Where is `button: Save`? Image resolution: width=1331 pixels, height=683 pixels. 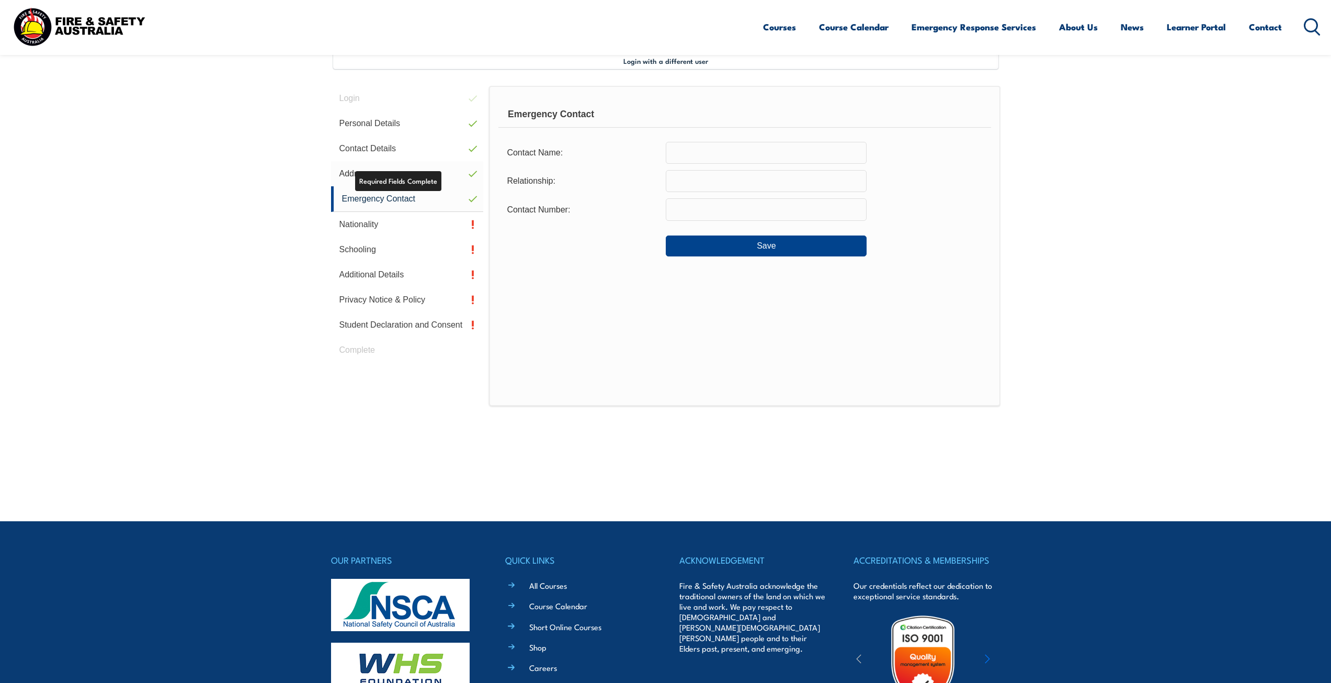 button: Save is located at coordinates (766, 246).